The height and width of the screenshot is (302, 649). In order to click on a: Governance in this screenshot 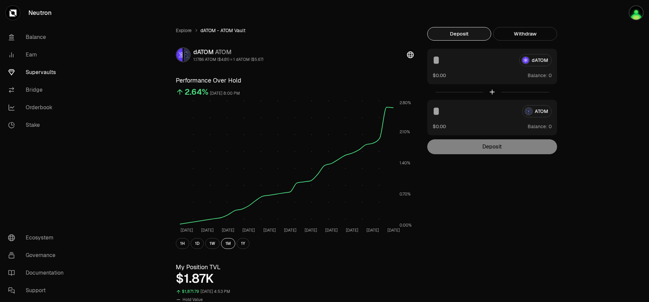, I will do `click(38, 255)`.